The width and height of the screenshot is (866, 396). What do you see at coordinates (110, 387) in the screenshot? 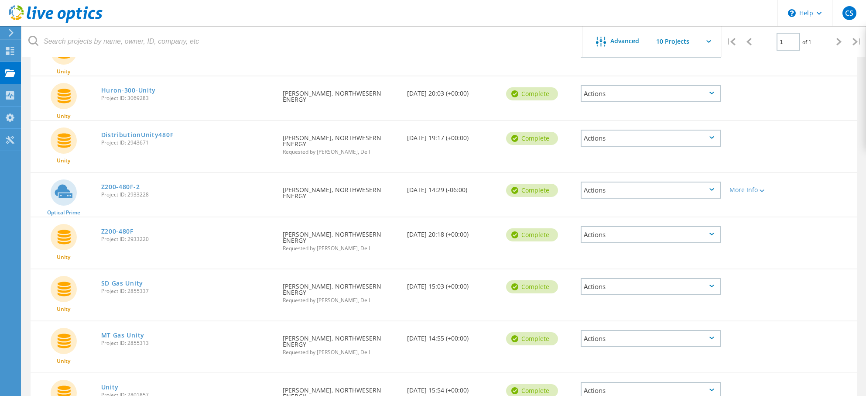
I see `a: Unity` at bounding box center [110, 387].